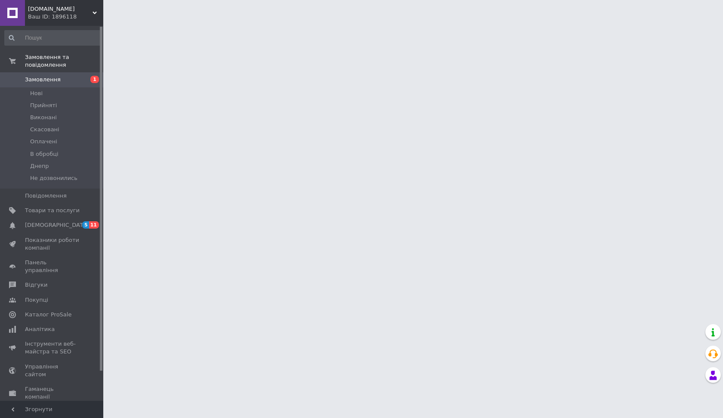  Describe the element at coordinates (86, 225) in the screenshot. I see `span: 5` at that location.